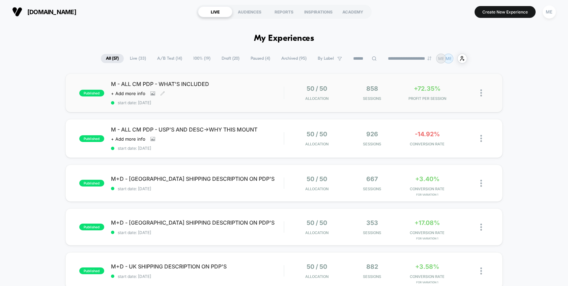 The image size is (568, 286). What do you see at coordinates (202, 58) in the screenshot?
I see `span: 100% ( 19 )` at bounding box center [202, 58].